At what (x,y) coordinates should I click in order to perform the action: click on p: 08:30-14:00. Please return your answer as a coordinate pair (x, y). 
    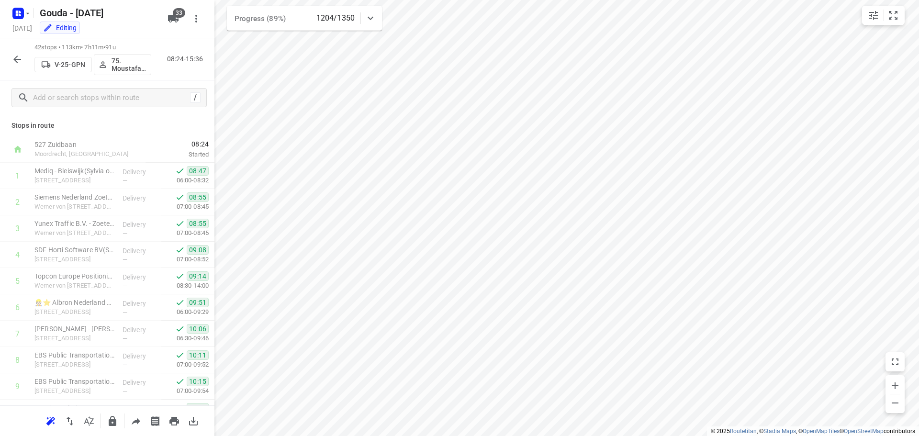
    Looking at the image, I should click on (185, 286).